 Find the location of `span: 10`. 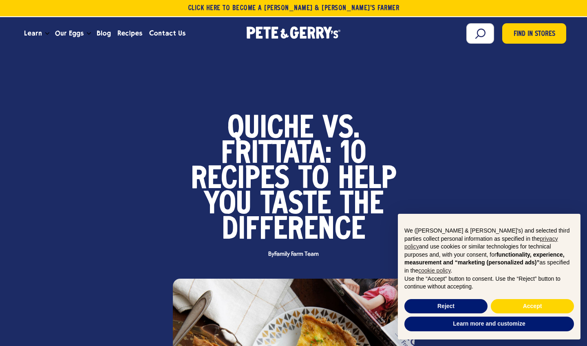

span: 10 is located at coordinates (354, 155).